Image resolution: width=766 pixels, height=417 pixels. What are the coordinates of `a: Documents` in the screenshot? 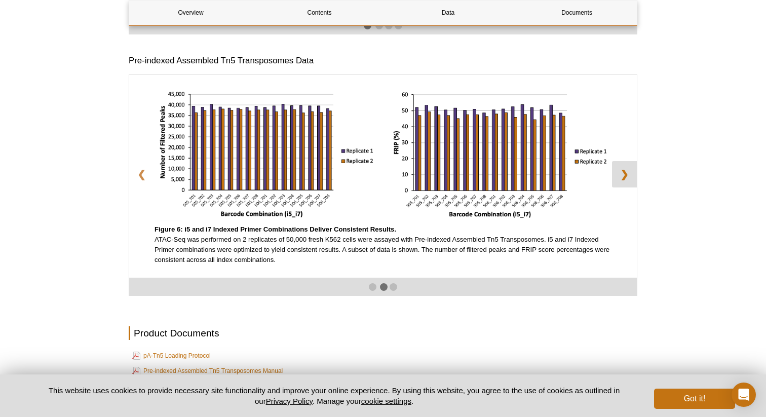 It's located at (576, 13).